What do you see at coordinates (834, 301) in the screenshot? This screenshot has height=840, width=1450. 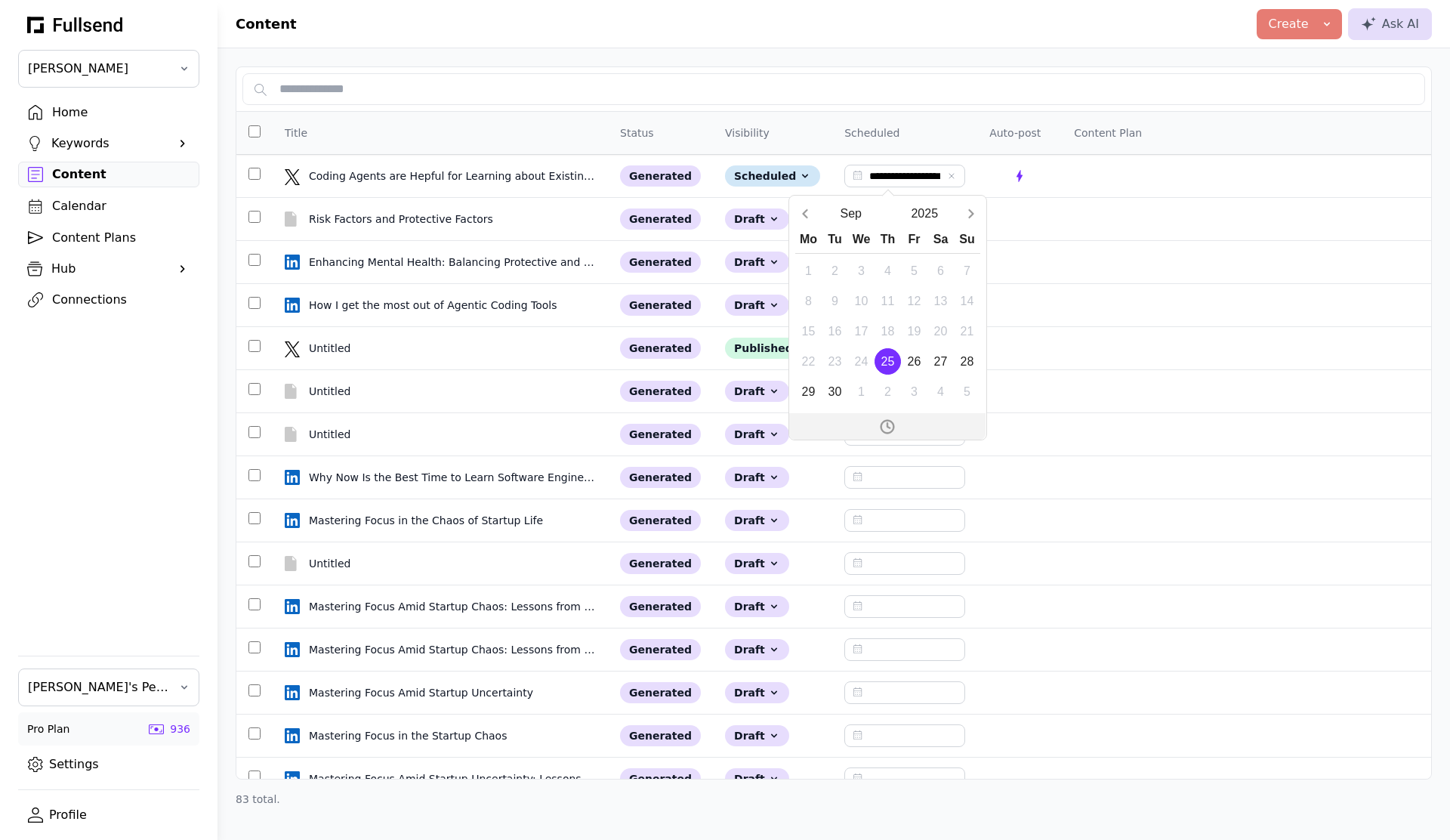 I see `div: 9` at bounding box center [834, 301].